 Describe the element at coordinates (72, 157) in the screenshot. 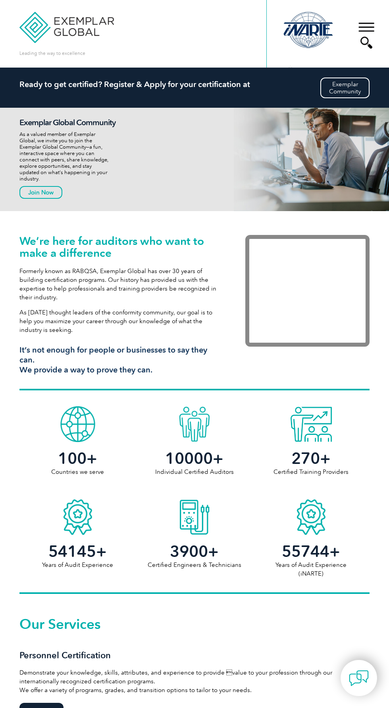

I see `p: As a valued member of Exemplar Global, we invite you to join the Exemplar Global Community—a fun,...` at that location.